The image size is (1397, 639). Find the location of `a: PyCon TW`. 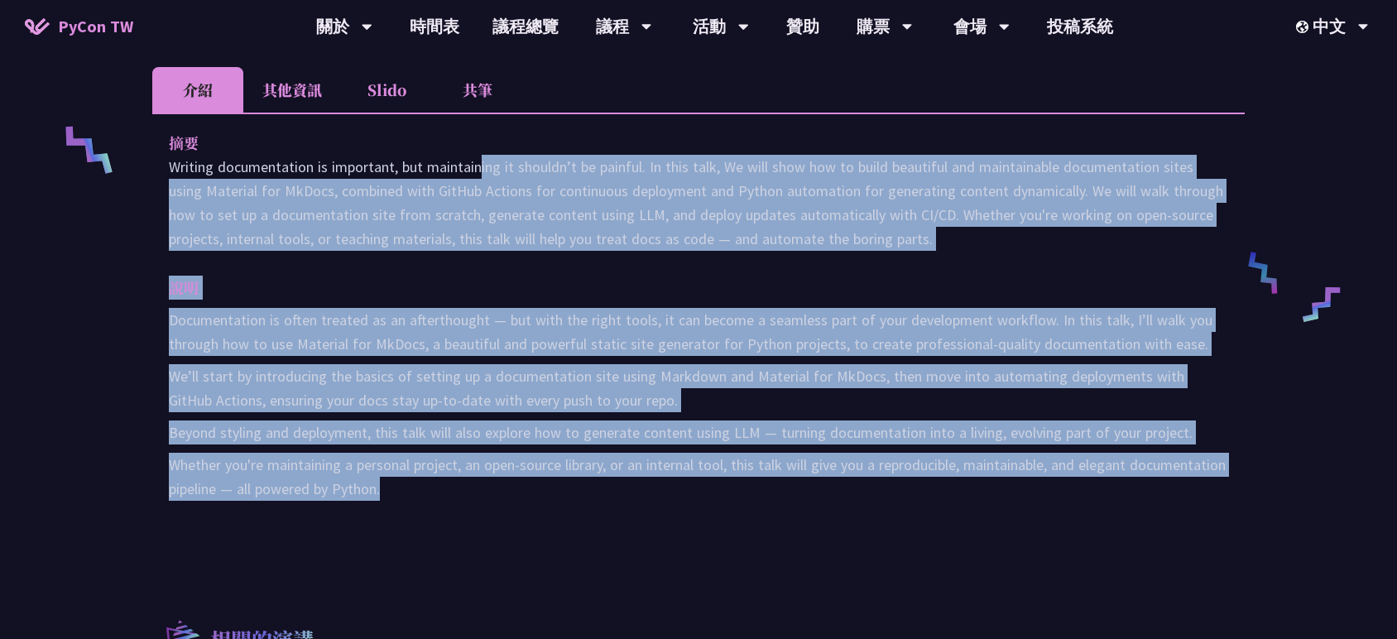

a: PyCon TW is located at coordinates (79, 26).